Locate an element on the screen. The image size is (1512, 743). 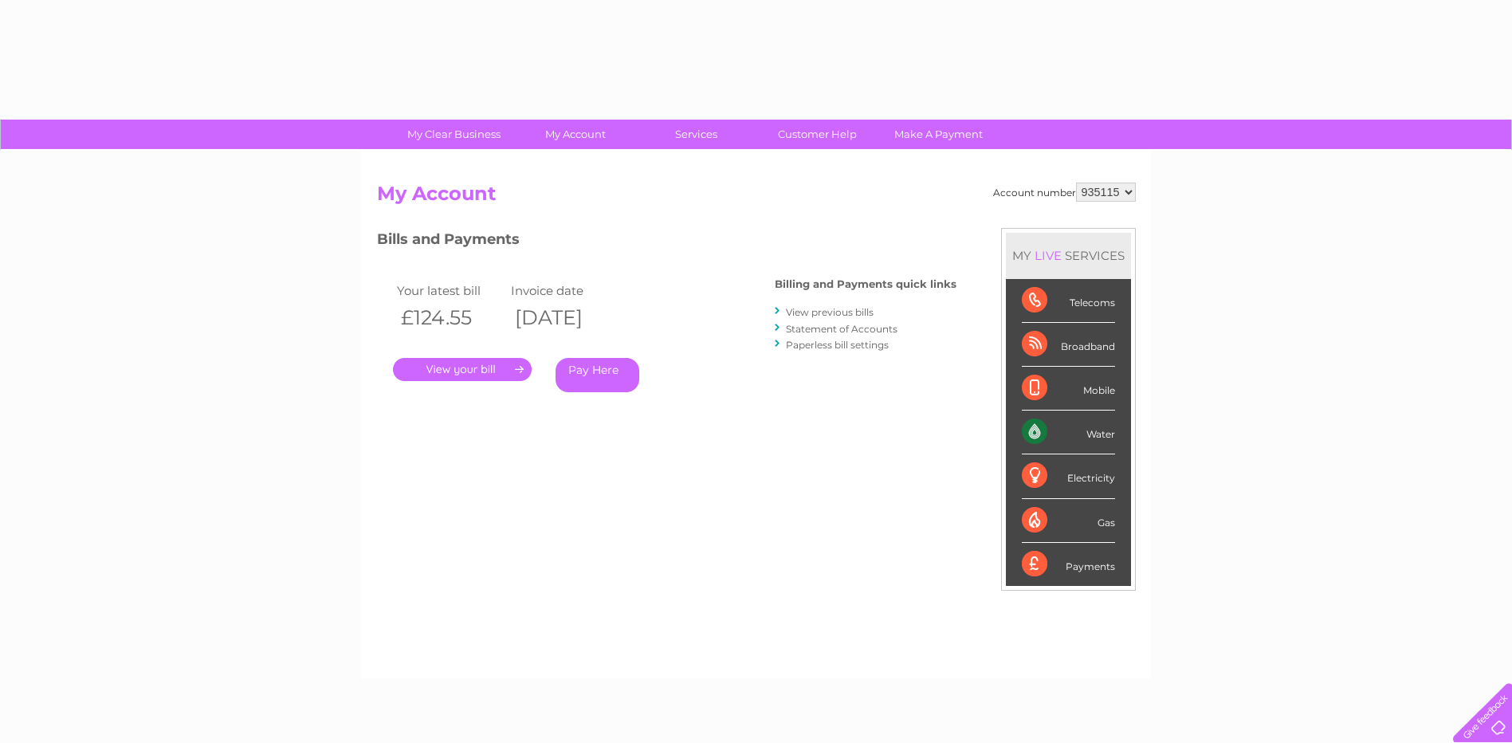
a: Services is located at coordinates (696, 134).